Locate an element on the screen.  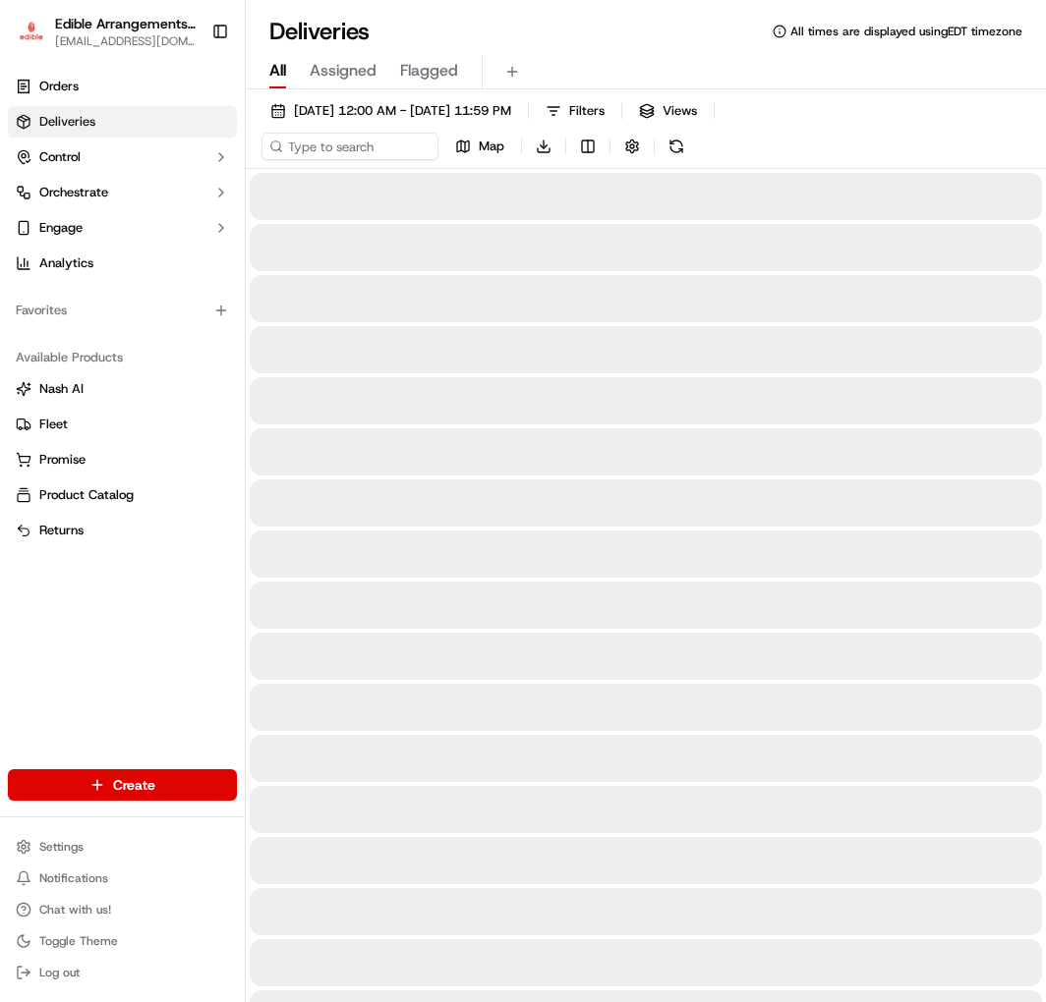
span: Product Catalog is located at coordinates (86, 495).